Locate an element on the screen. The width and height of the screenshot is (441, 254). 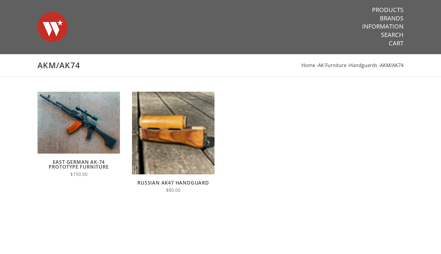
a: Brands is located at coordinates (392, 18).